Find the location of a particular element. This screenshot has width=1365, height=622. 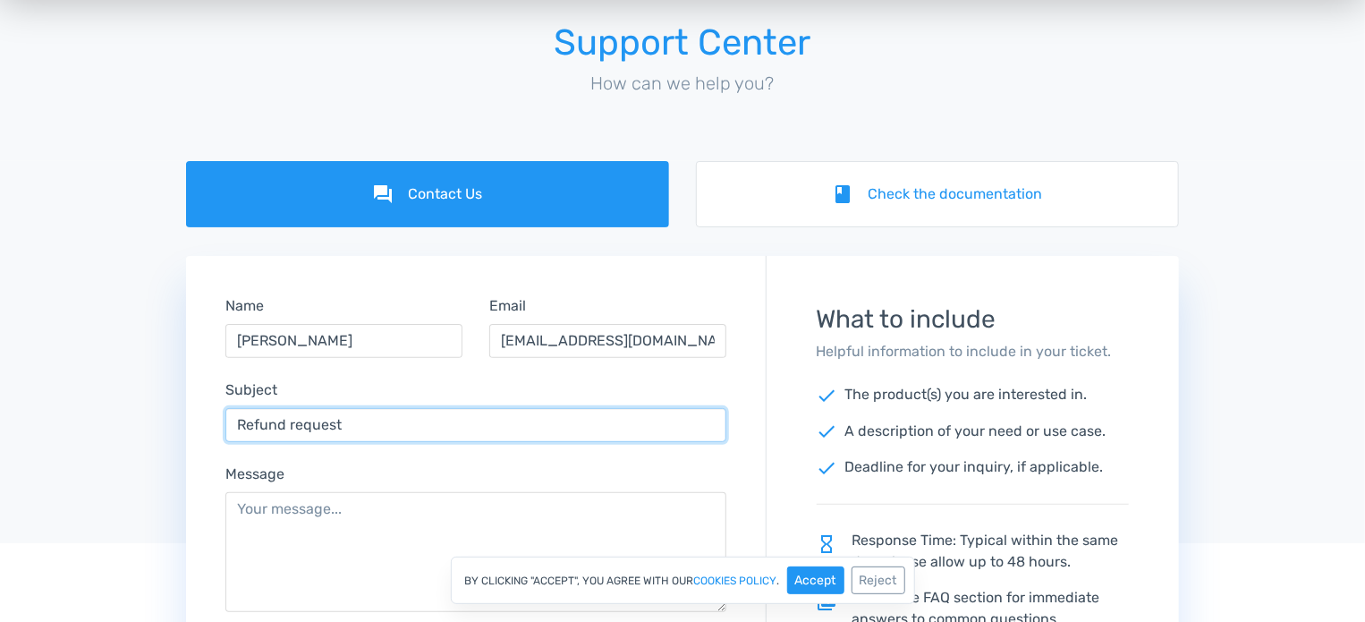

a: cookies policy is located at coordinates (735, 581).